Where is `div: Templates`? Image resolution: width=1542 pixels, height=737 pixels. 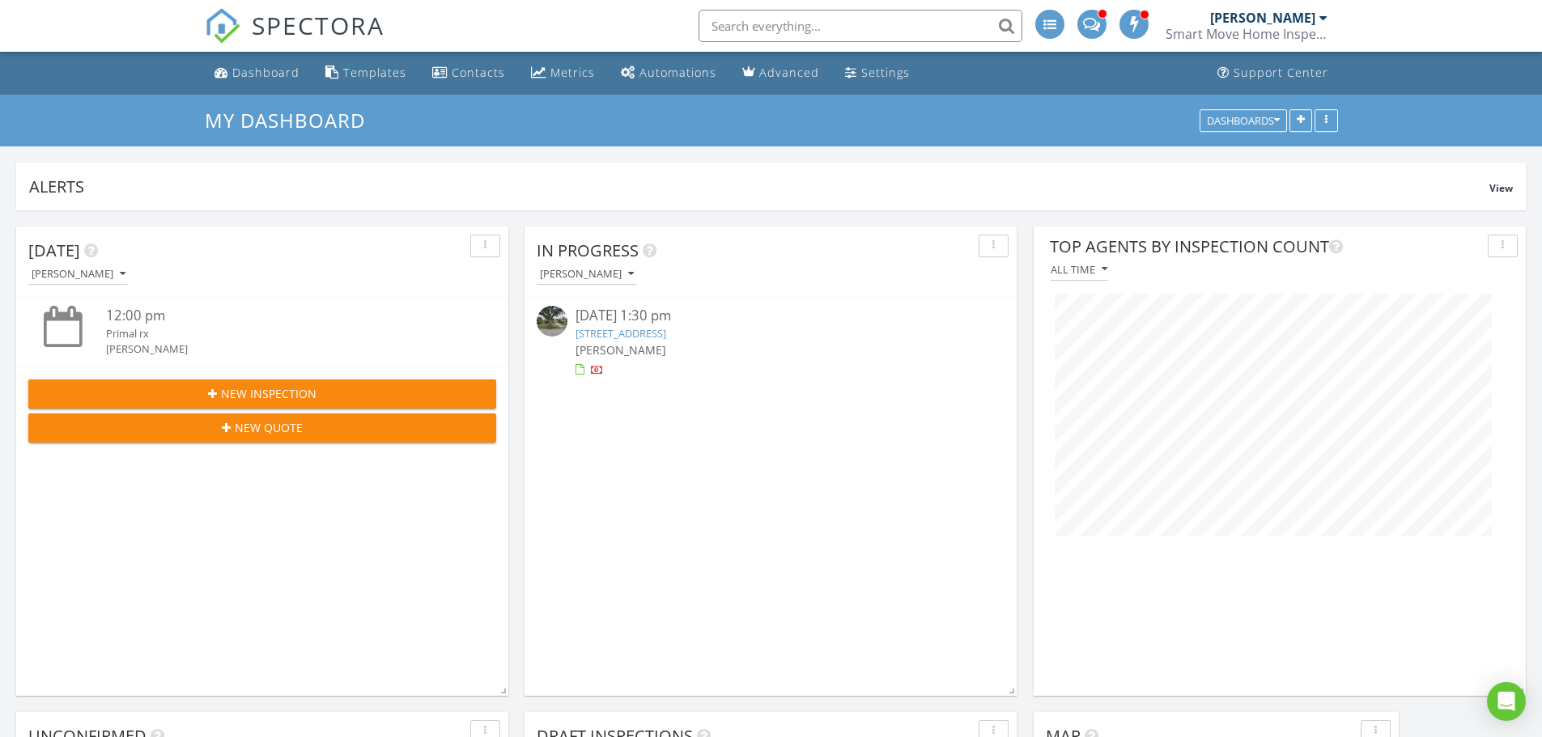
div: Templates is located at coordinates (375, 72).